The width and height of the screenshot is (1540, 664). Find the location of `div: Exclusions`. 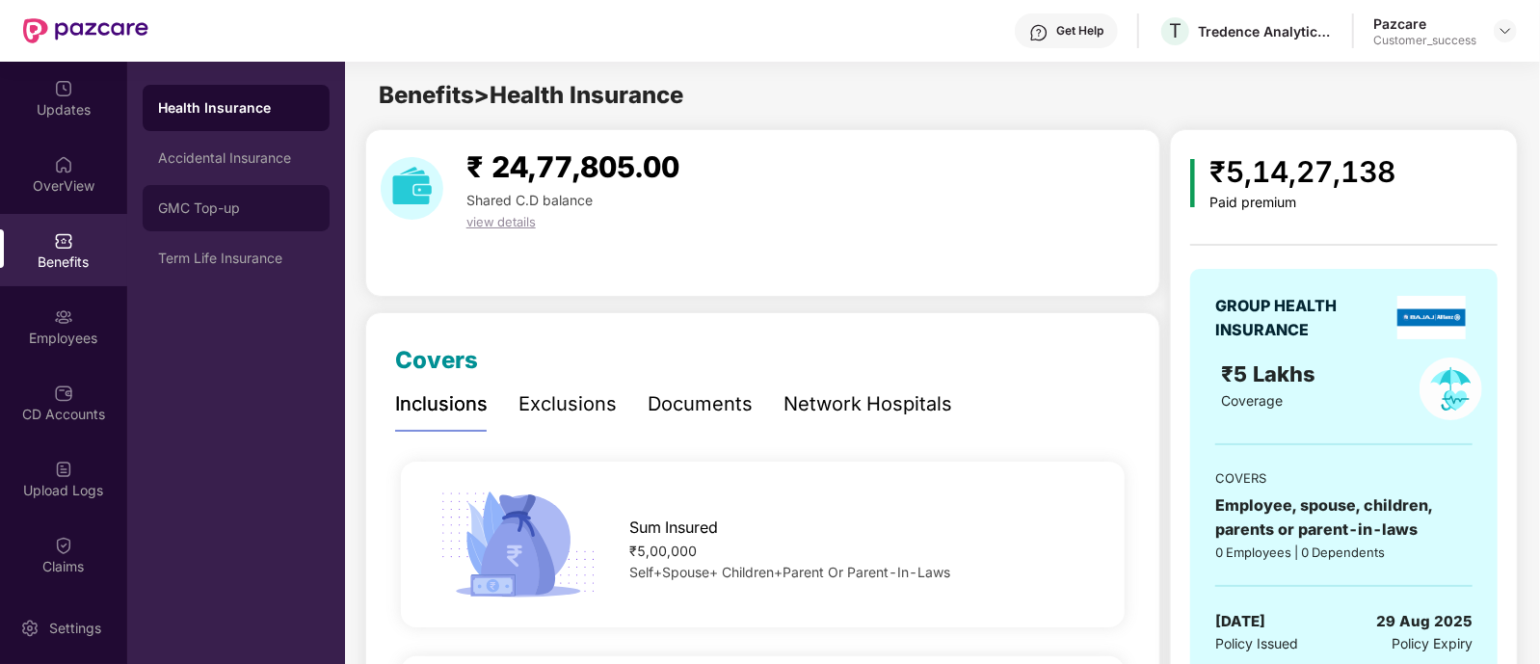

div: Exclusions is located at coordinates (568, 404).